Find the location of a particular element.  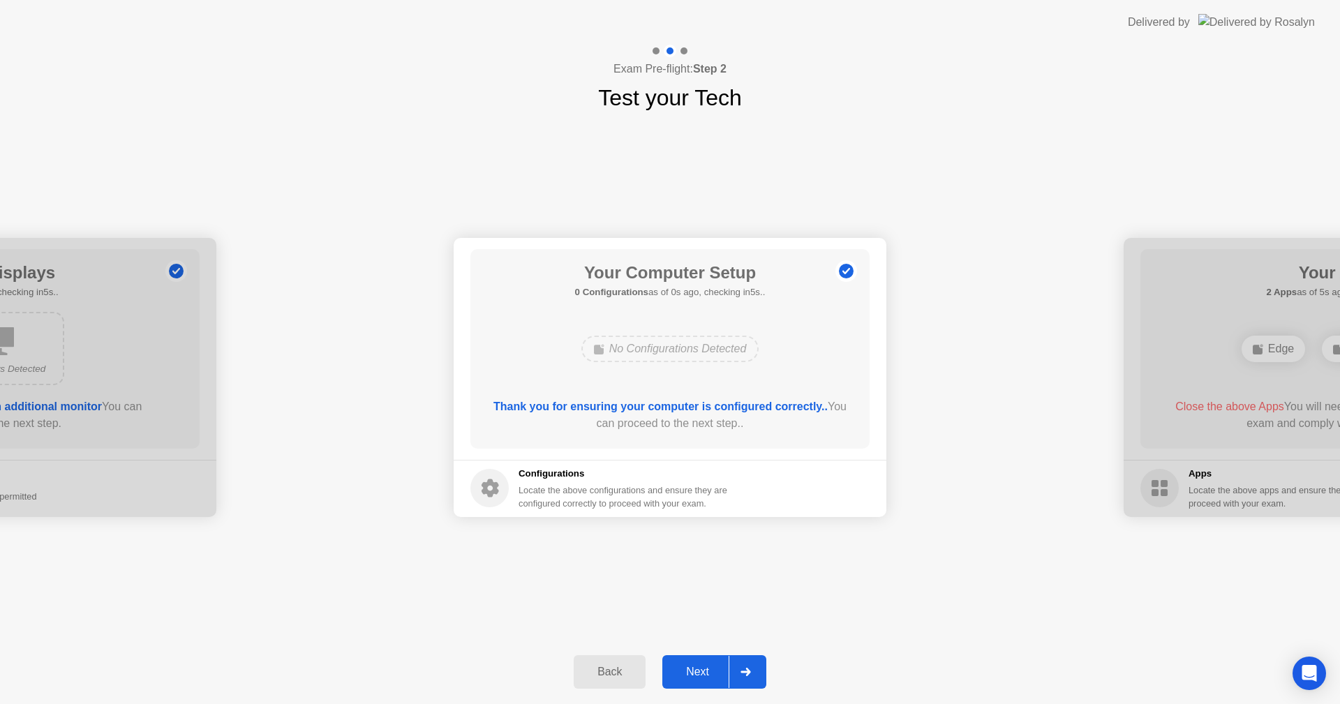

h4: Exam Pre-flight: is located at coordinates (670, 69).